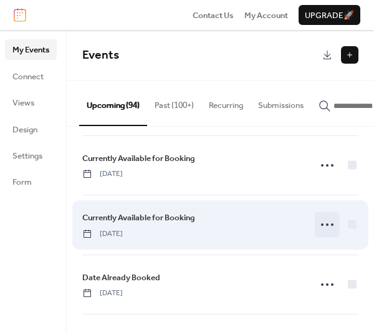 The image size is (374, 332). Describe the element at coordinates (121, 278) in the screenshot. I see `span: Date Already Booked` at that location.